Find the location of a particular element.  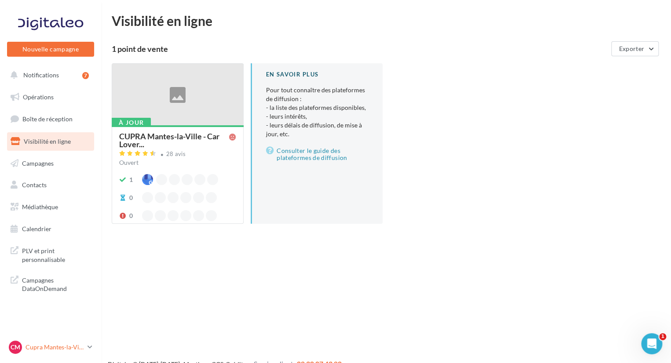

li: - leurs intérêts, is located at coordinates (317, 117).